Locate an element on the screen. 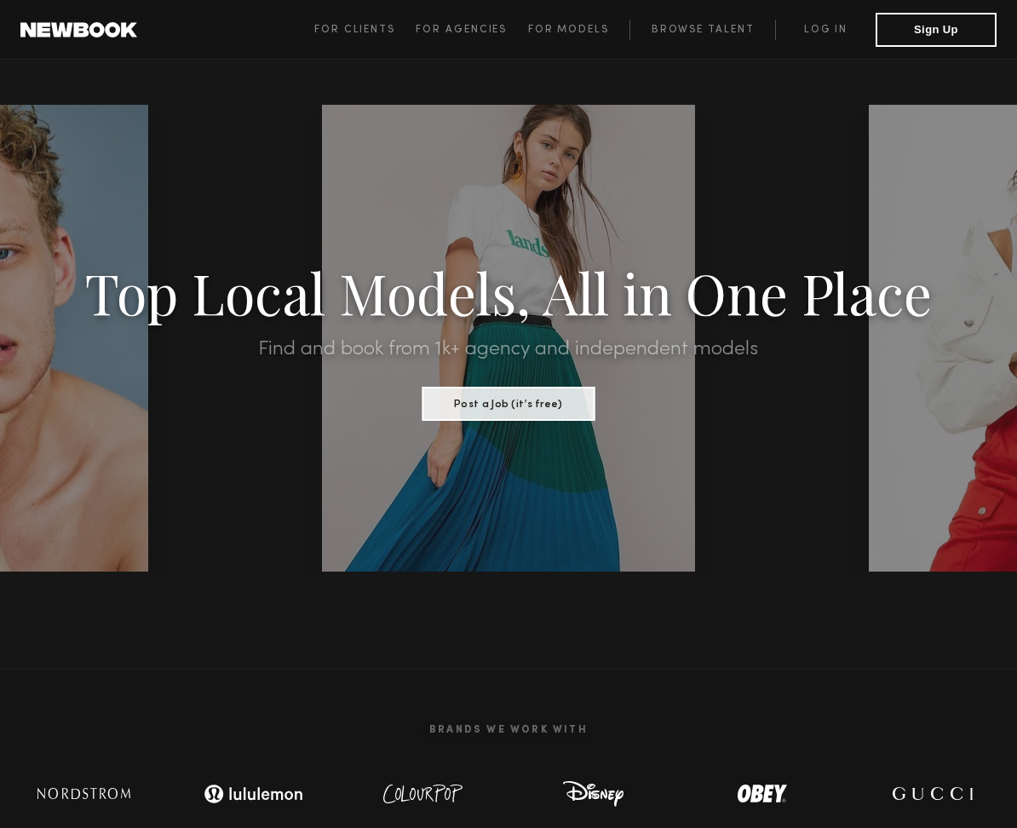 This screenshot has width=1017, height=828. img: logo-disney.svg is located at coordinates (593, 794).